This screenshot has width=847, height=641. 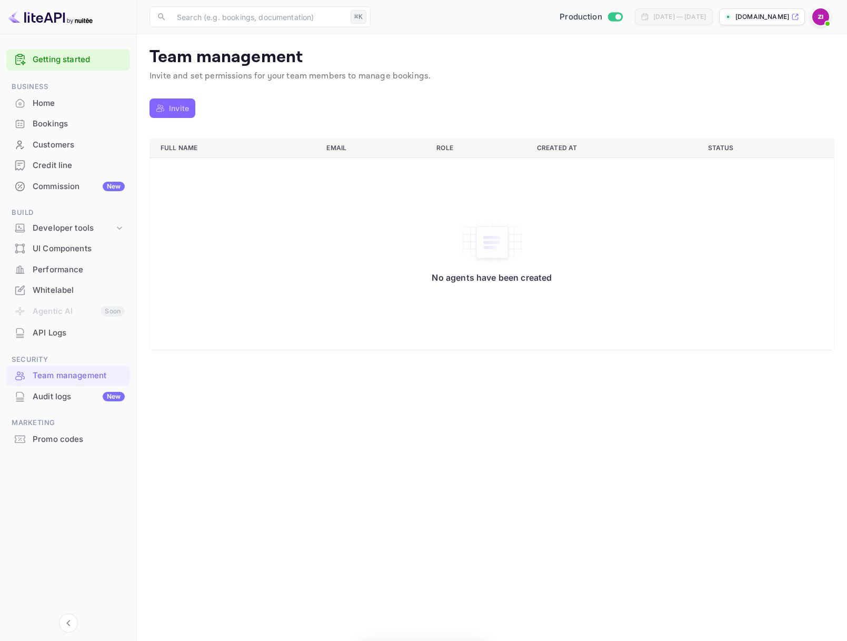 What do you see at coordinates (68, 144) in the screenshot?
I see `a: Customers` at bounding box center [68, 144].